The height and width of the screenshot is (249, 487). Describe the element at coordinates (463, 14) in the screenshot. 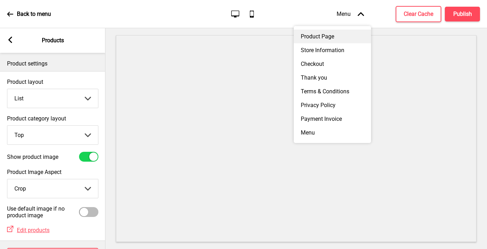

I see `h4: Publish` at that location.